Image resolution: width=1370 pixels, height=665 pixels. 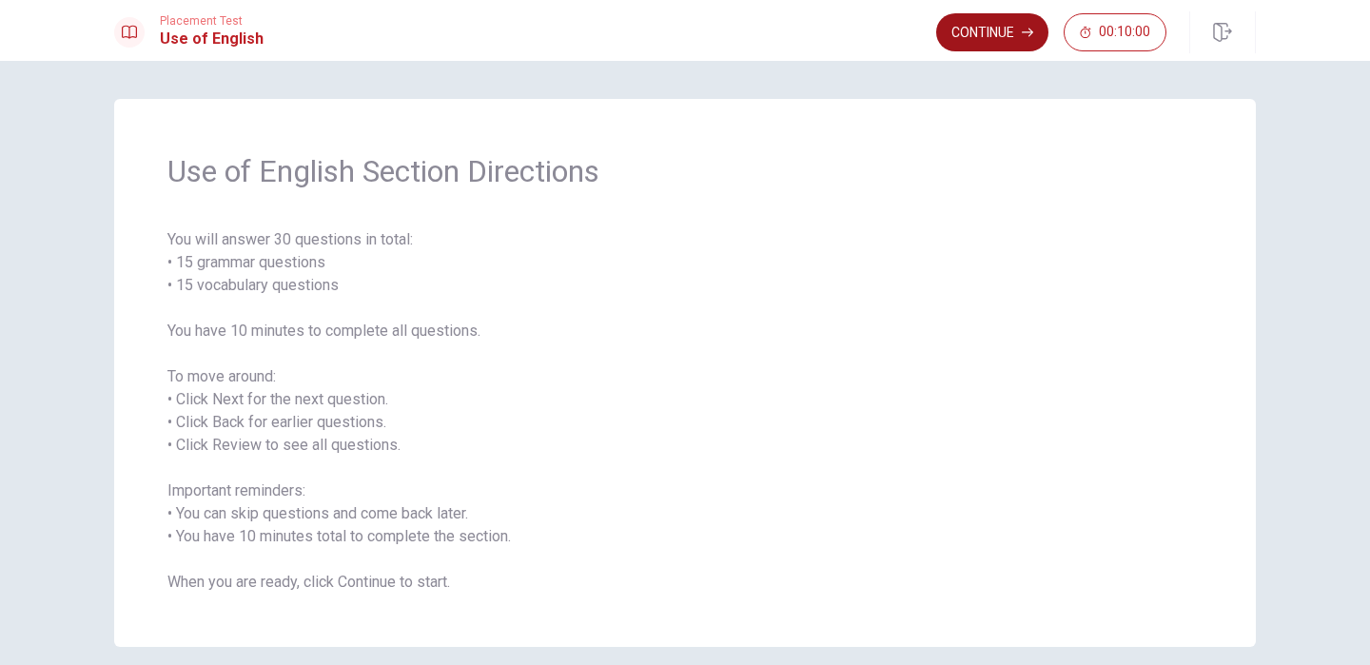 What do you see at coordinates (211, 21) in the screenshot?
I see `span: Placement Test` at bounding box center [211, 21].